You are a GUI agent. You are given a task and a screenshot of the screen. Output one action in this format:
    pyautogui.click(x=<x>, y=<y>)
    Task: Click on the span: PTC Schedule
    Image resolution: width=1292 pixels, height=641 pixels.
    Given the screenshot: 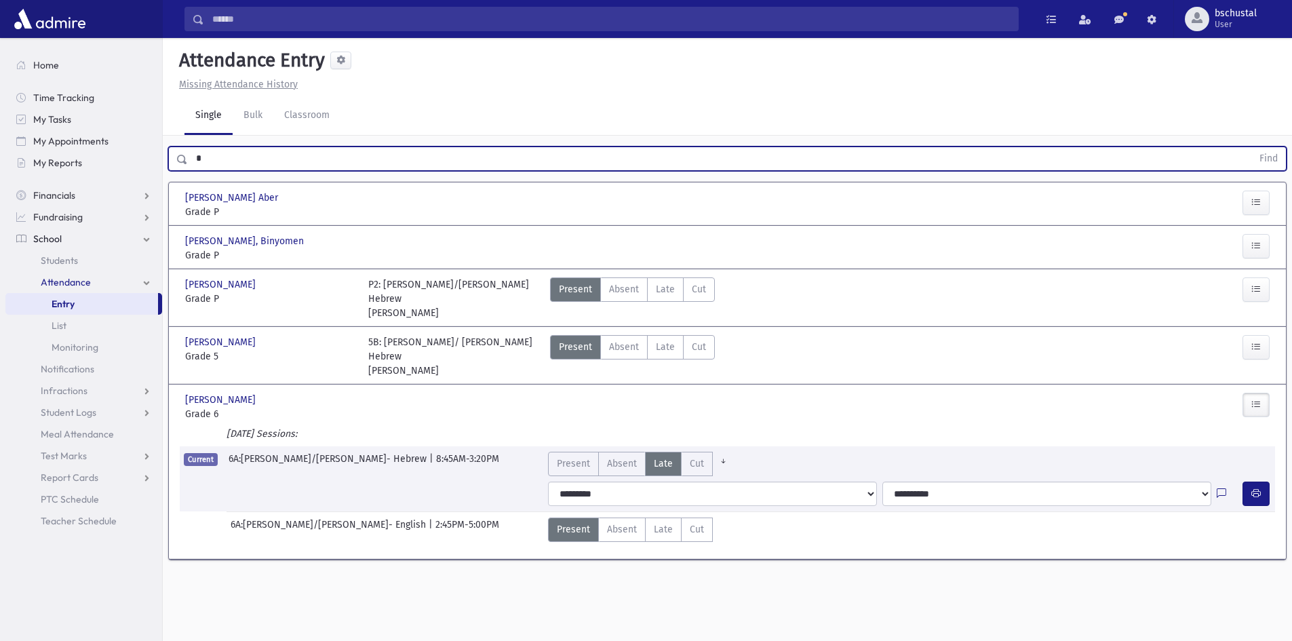 What is the action you would take?
    pyautogui.click(x=70, y=499)
    